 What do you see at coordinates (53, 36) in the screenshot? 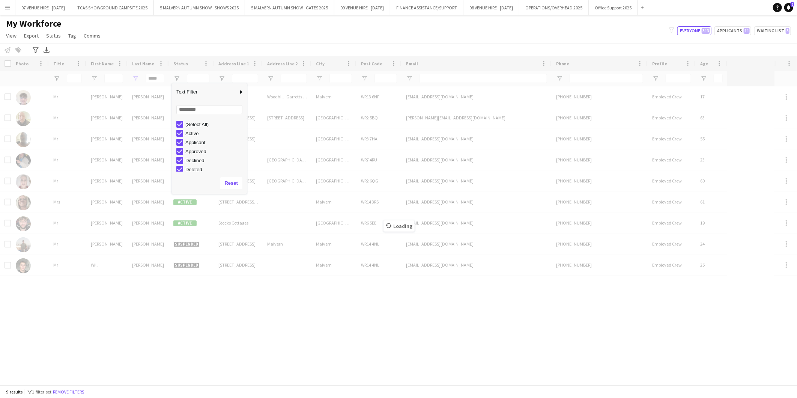
I see `span: Status` at bounding box center [53, 36].